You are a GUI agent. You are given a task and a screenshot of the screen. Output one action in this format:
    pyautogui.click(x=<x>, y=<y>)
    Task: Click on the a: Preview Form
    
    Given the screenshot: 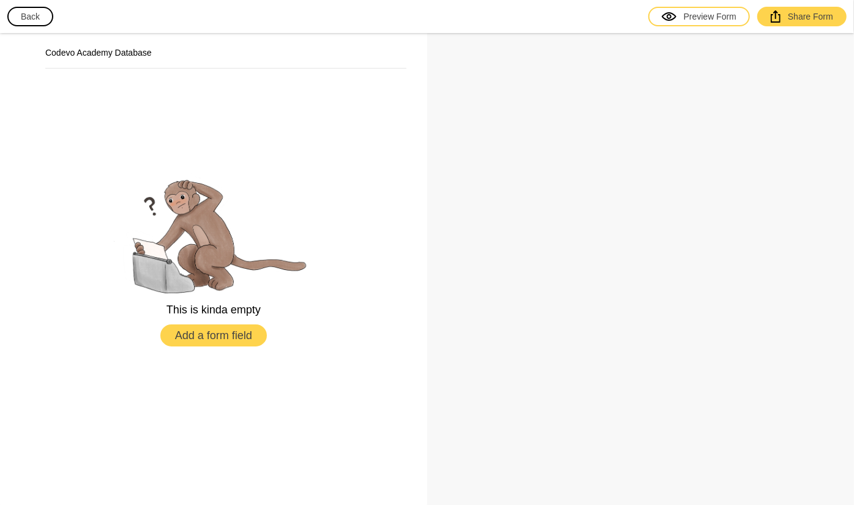 What is the action you would take?
    pyautogui.click(x=699, y=17)
    